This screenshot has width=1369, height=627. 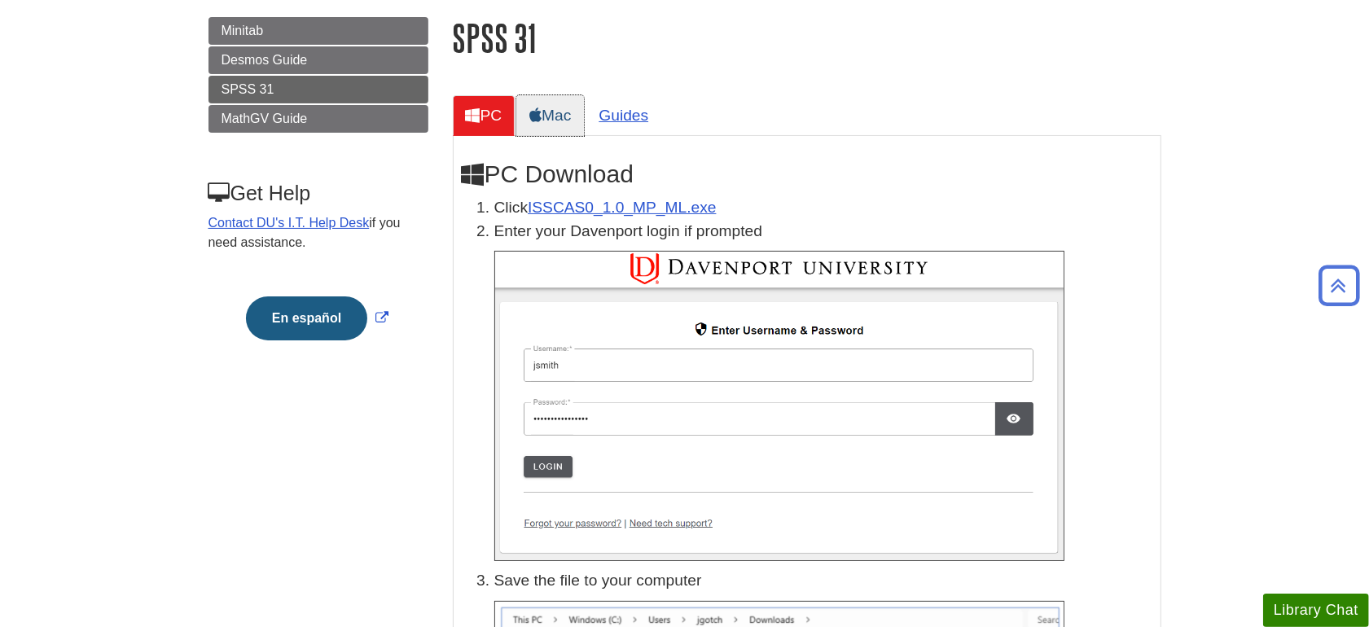 I want to click on span: MathGV Guide, so click(x=265, y=118).